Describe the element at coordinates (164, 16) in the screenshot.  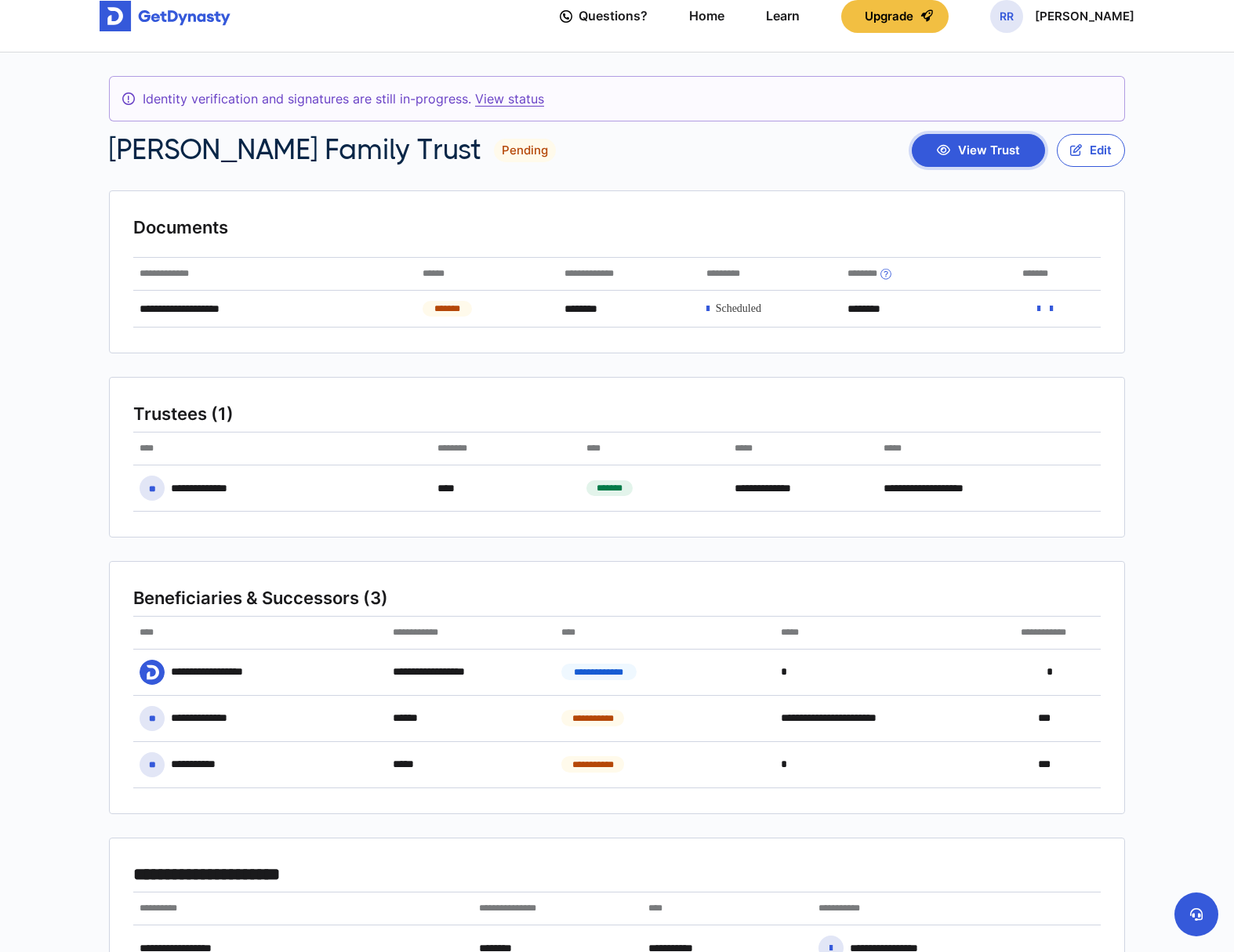
I see `a: Get started for free with Dynasty Trust Company` at that location.